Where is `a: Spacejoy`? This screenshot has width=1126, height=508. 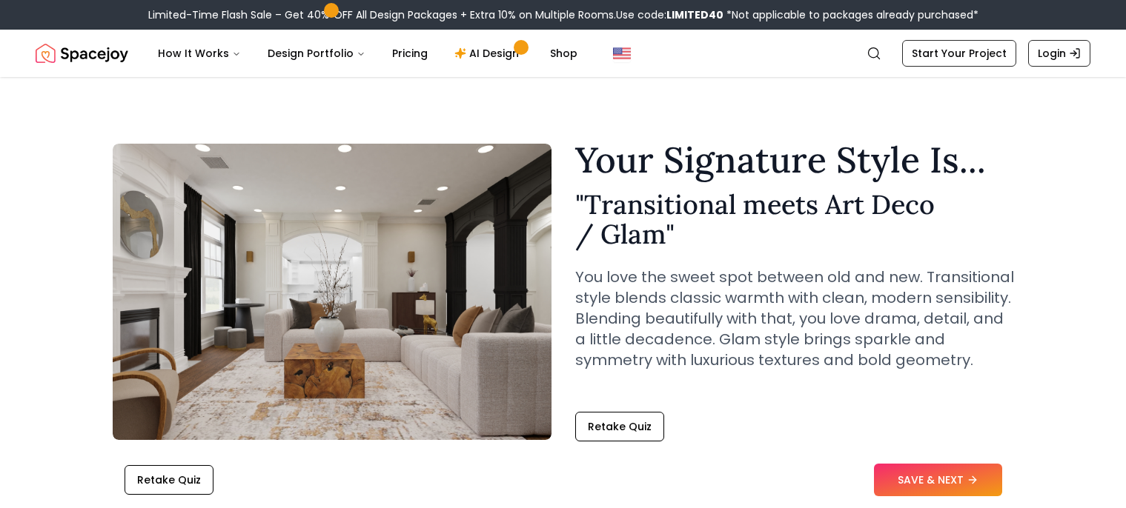 a: Spacejoy is located at coordinates (82, 53).